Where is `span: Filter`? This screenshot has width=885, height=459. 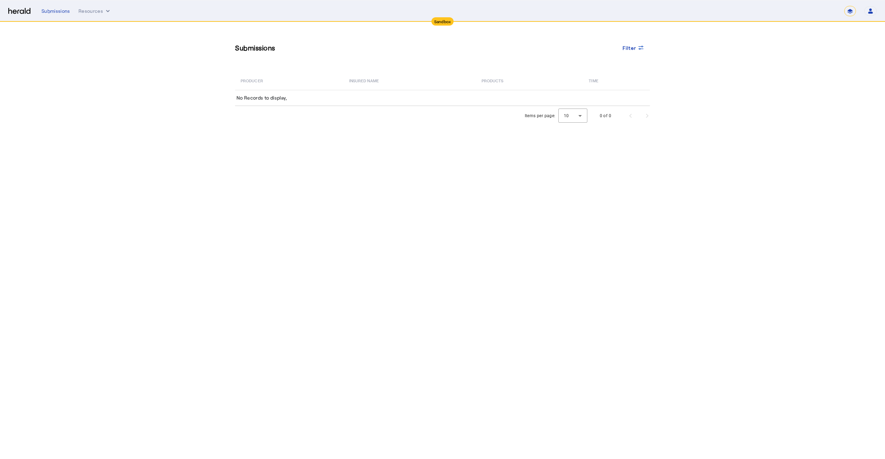 span: Filter is located at coordinates (630, 48).